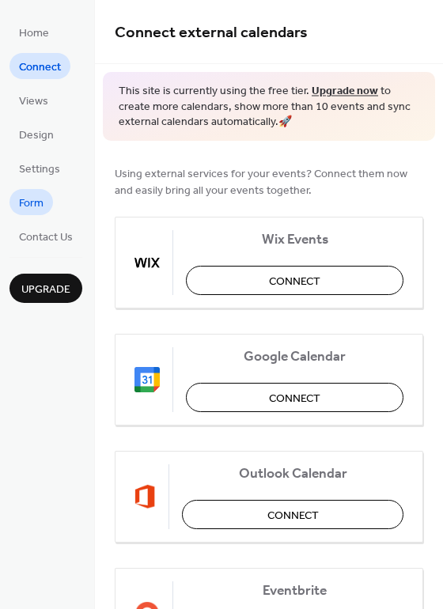 The width and height of the screenshot is (443, 609). I want to click on a: Form, so click(31, 202).